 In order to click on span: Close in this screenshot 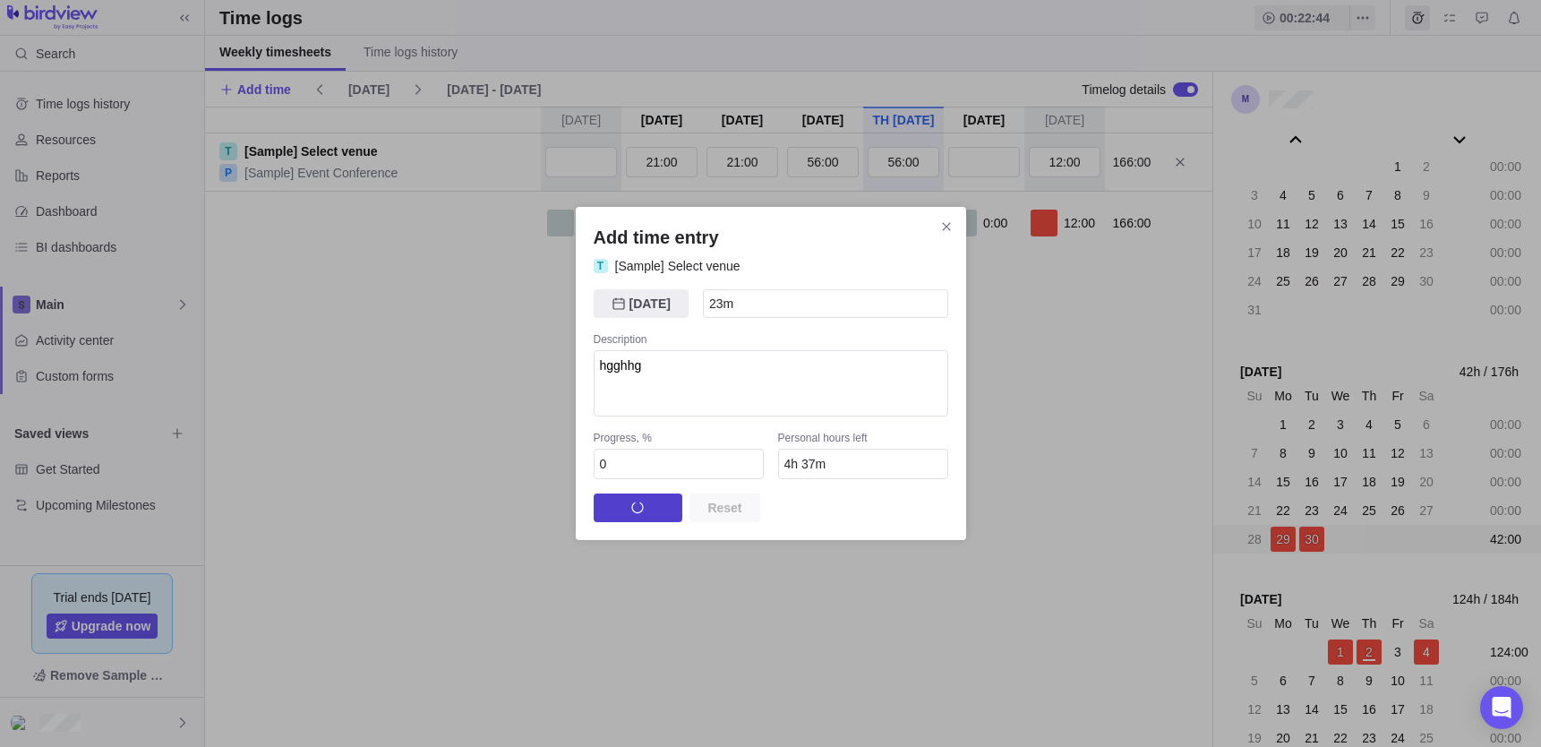, I will do `click(947, 227)`.